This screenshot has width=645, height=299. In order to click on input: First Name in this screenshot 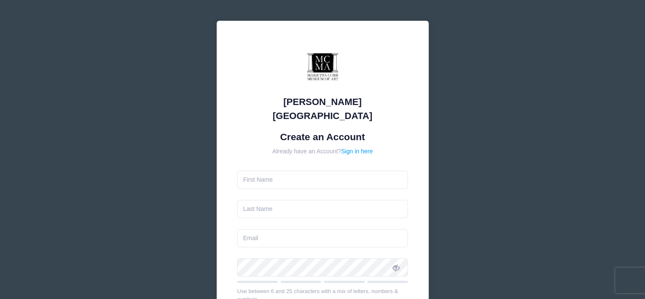, I will do `click(322, 180)`.